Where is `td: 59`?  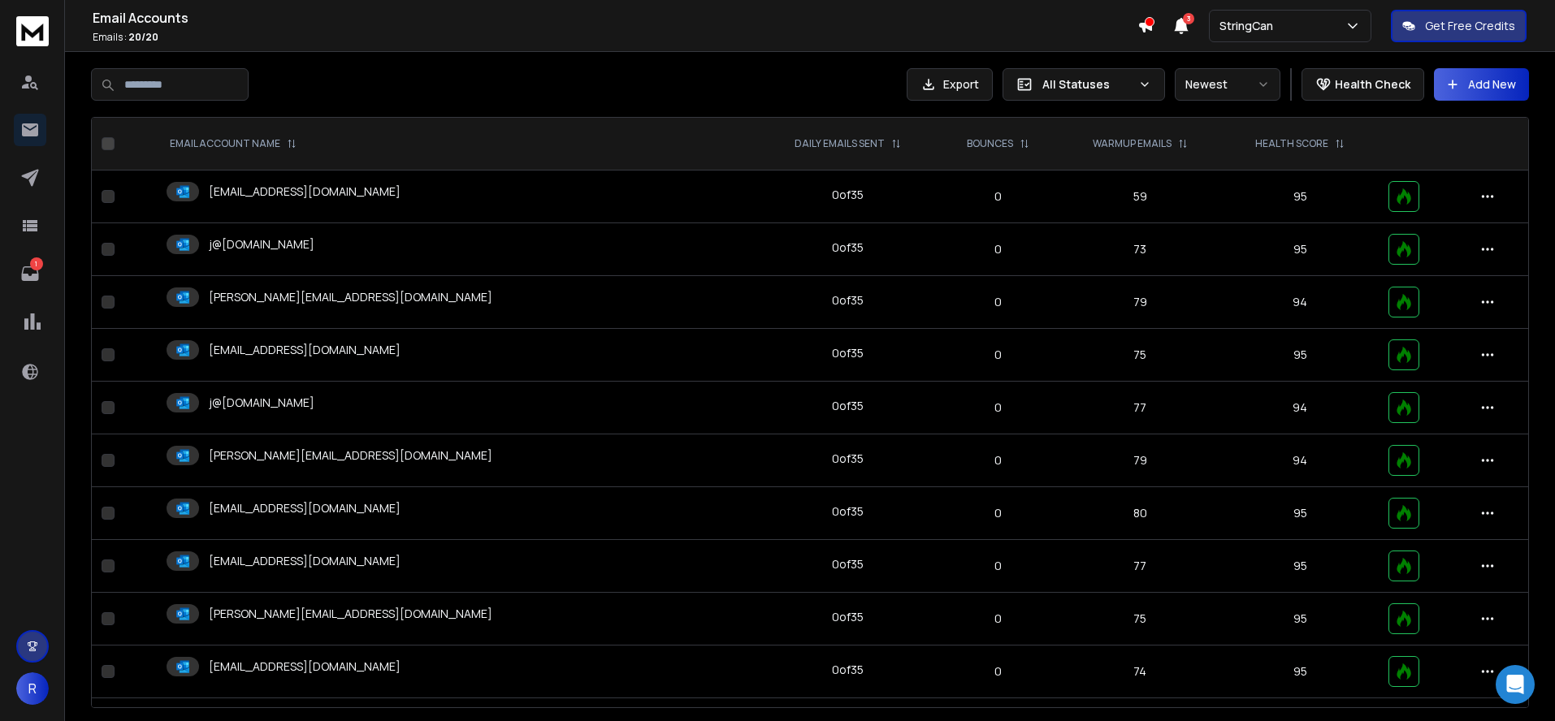
td: 59 is located at coordinates (1140, 197).